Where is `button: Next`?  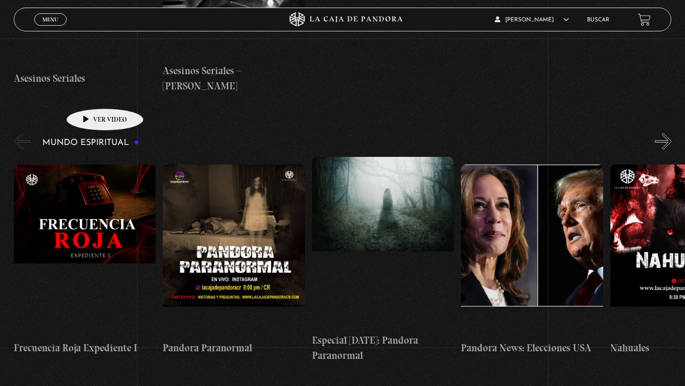 button: Next is located at coordinates (663, 141).